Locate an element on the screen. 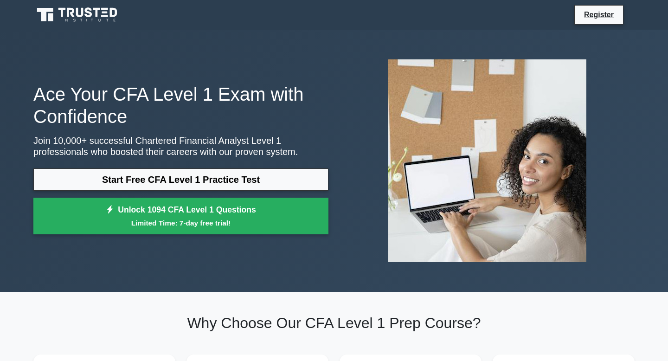 The image size is (668, 361). a: Register is located at coordinates (598, 14).